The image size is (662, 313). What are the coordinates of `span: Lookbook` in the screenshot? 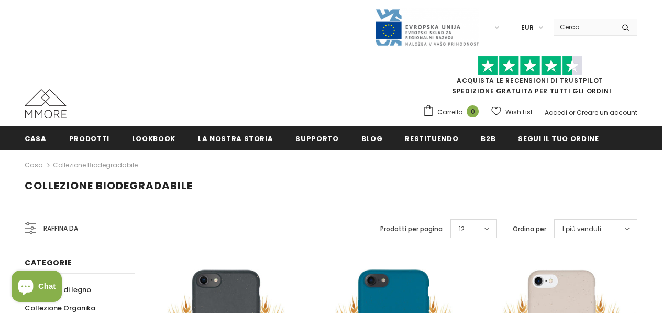 It's located at (153, 138).